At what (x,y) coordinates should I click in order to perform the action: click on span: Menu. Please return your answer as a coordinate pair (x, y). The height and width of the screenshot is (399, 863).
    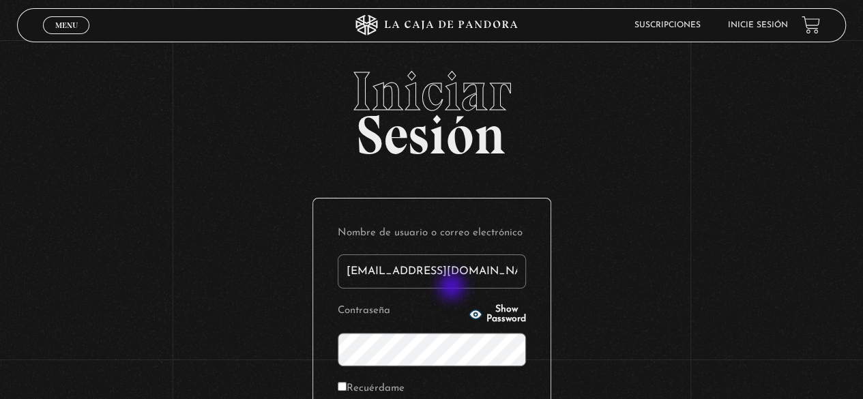
    Looking at the image, I should click on (66, 25).